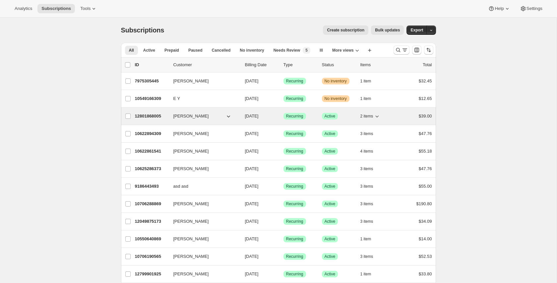 Image resolution: width=557 pixels, height=283 pixels. What do you see at coordinates (425, 134) in the screenshot?
I see `span: $47.76` at bounding box center [425, 134].